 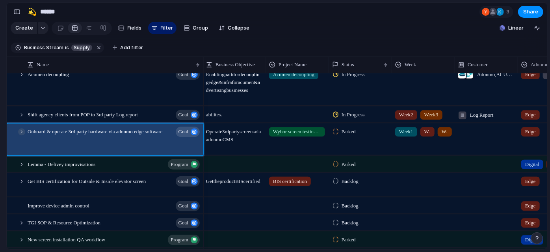 I want to click on button: Group, so click(x=196, y=28).